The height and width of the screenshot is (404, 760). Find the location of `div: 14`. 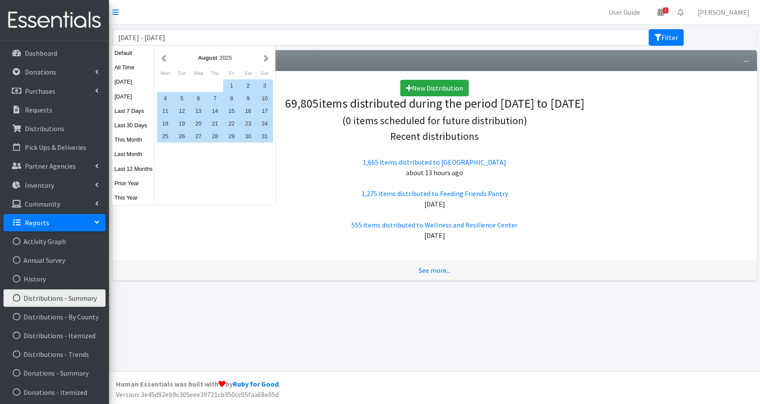

div: 14 is located at coordinates (215, 111).